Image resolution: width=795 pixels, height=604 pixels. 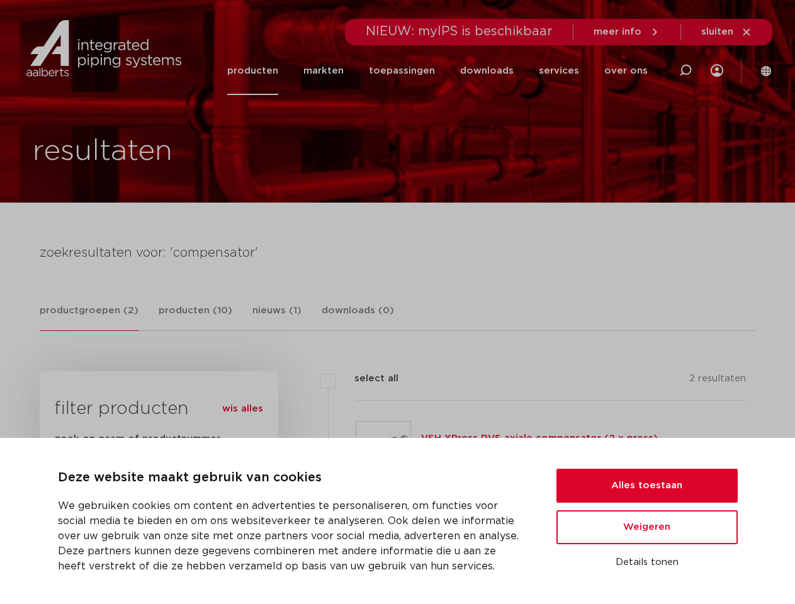 I want to click on h4: zoekresultaten voor: 'compensator', so click(x=398, y=253).